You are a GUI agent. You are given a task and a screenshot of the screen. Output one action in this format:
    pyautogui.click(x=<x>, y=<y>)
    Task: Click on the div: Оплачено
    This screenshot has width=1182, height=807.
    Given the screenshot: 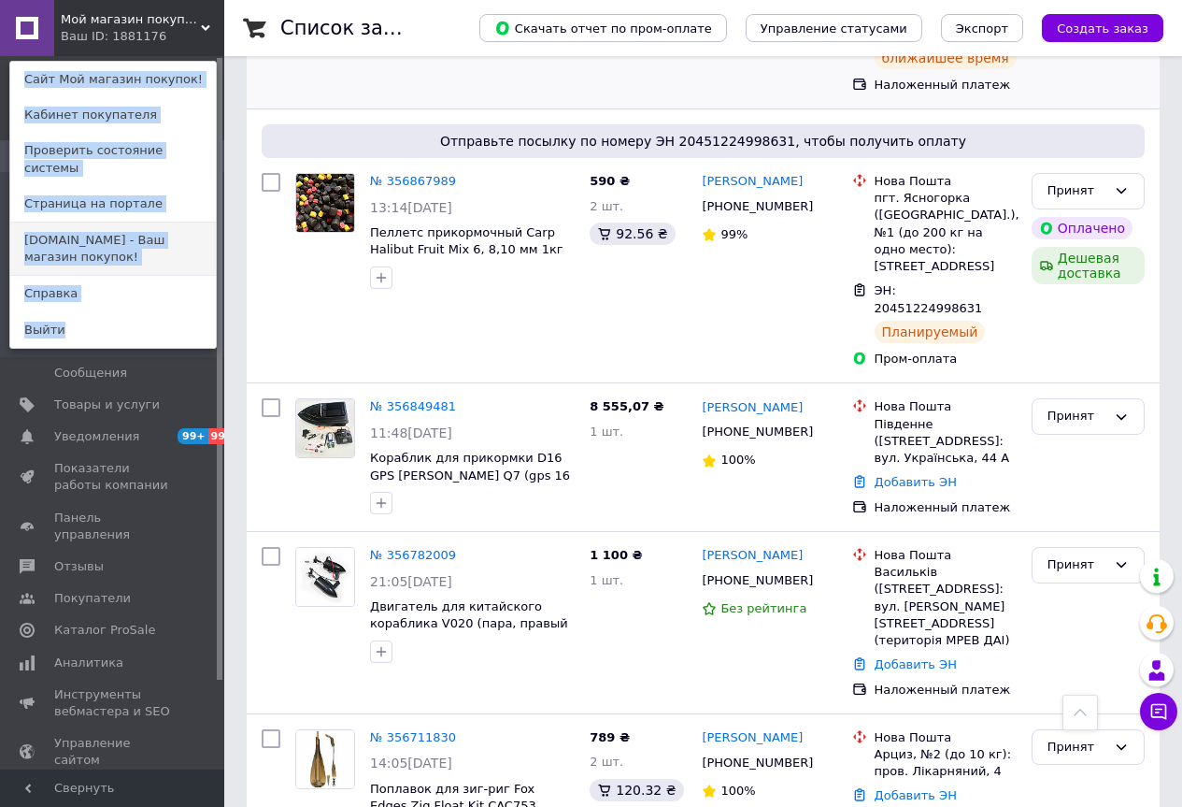 What is the action you would take?
    pyautogui.click(x=1082, y=228)
    